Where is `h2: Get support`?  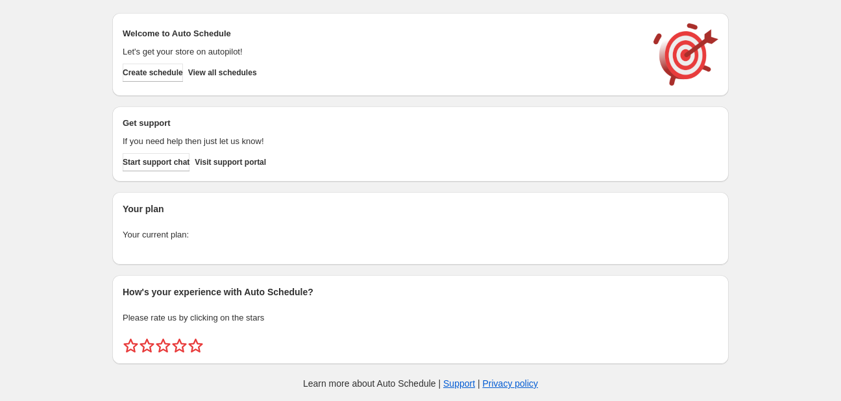
h2: Get support is located at coordinates (381, 123).